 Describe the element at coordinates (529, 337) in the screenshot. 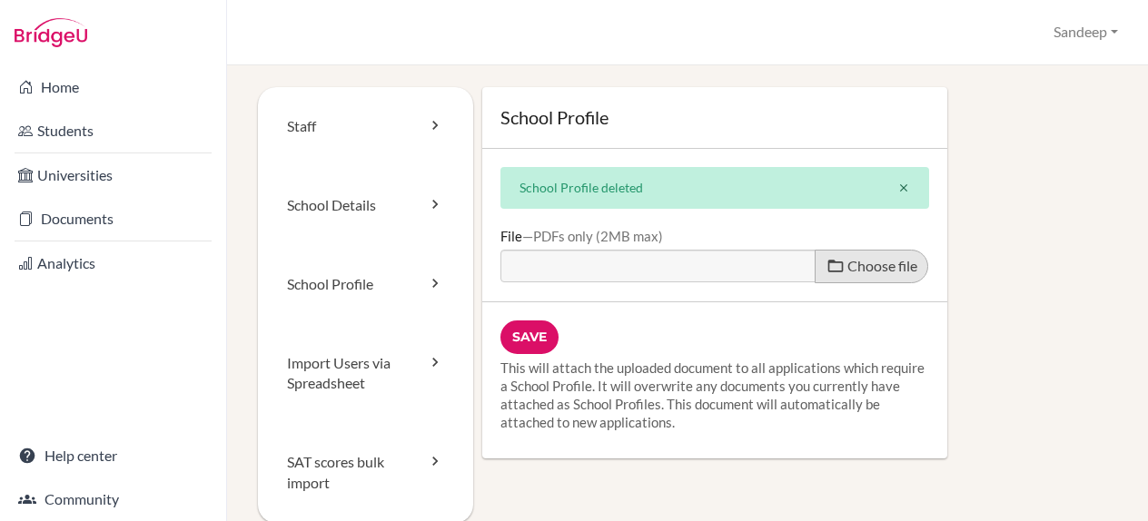

I see `input: Save` at that location.